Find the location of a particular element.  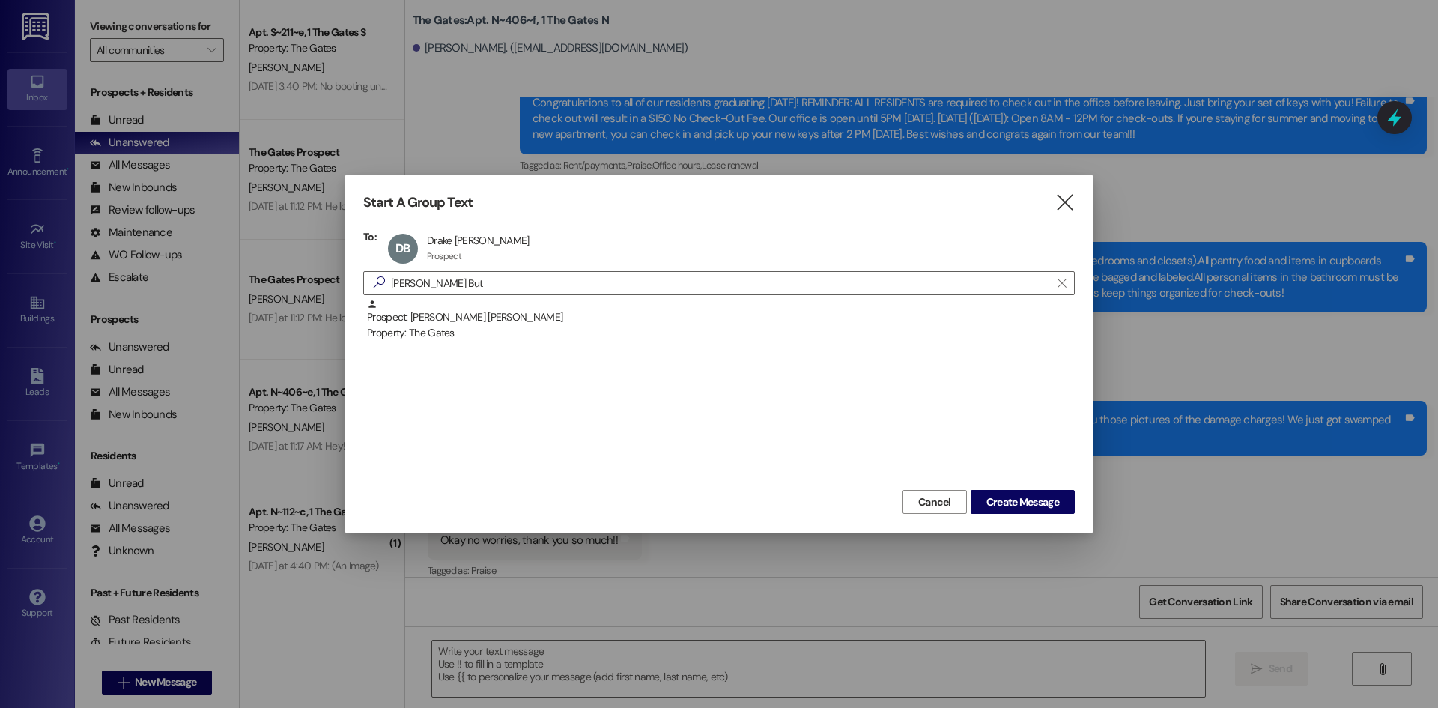

h3: To: is located at coordinates (370, 237).